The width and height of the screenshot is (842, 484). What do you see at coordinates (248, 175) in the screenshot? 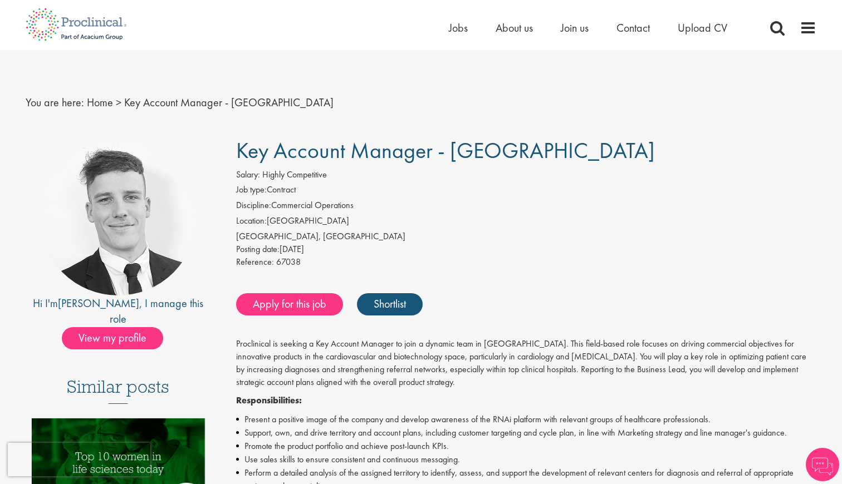
I see `label: Salary:` at bounding box center [248, 175].